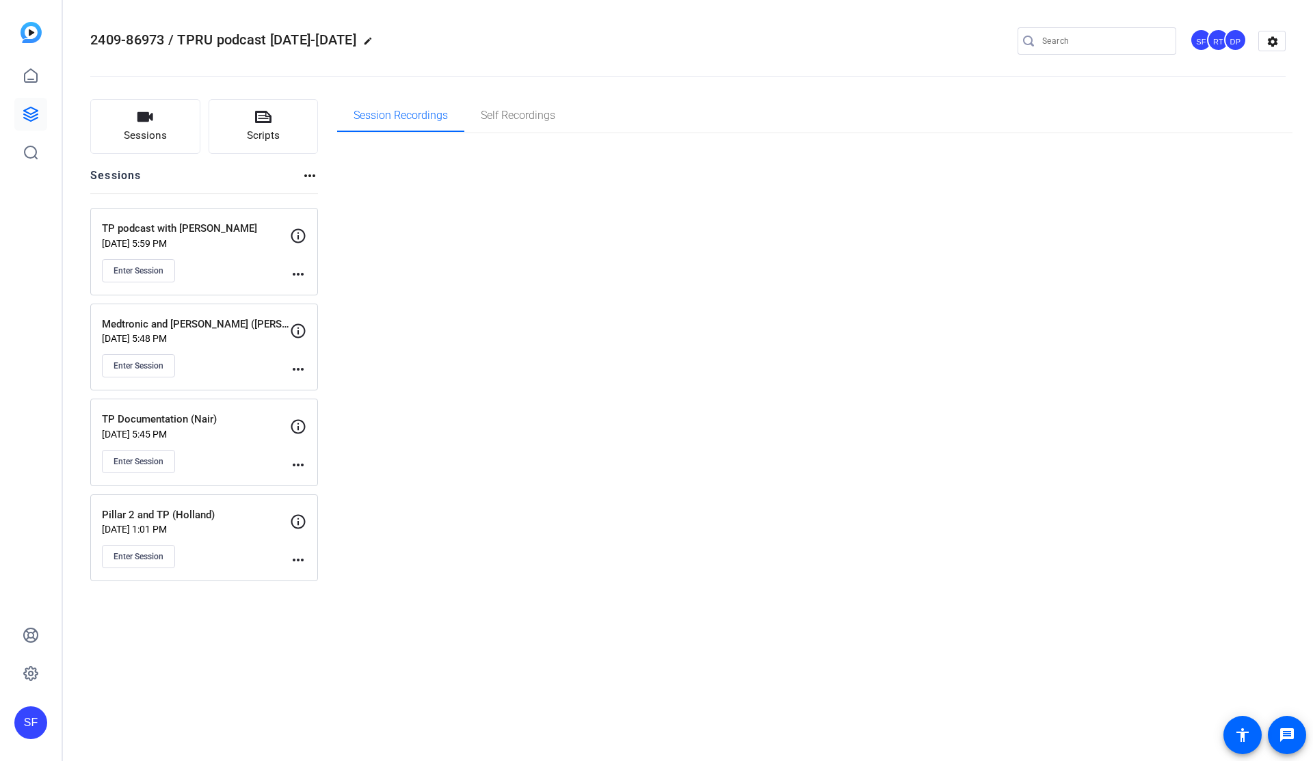 The width and height of the screenshot is (1313, 761). What do you see at coordinates (1219, 40) in the screenshot?
I see `ngx-avatar: Rob Thomas` at bounding box center [1219, 40].